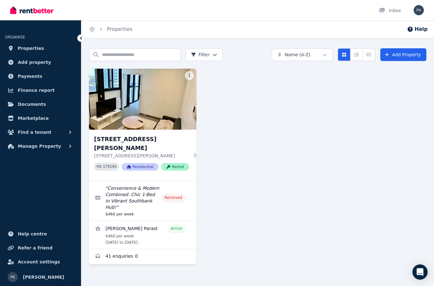  What do you see at coordinates (143, 256) in the screenshot?
I see `a: Enquiries for 1202/33 Clarke Street, Southbank` at bounding box center [143, 256].